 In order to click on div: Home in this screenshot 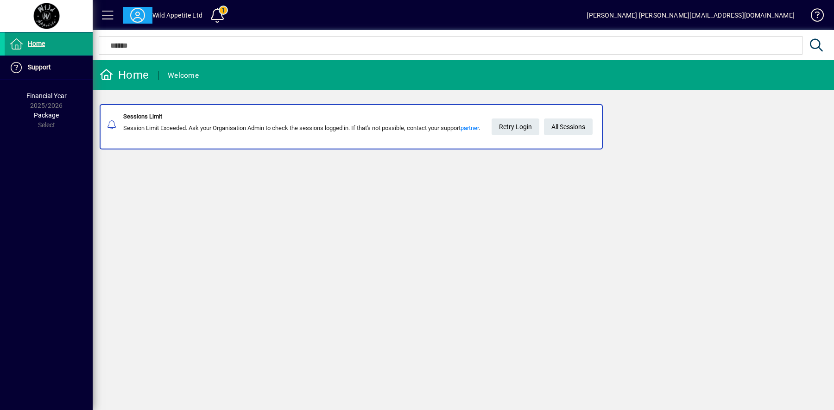, I will do `click(124, 75)`.